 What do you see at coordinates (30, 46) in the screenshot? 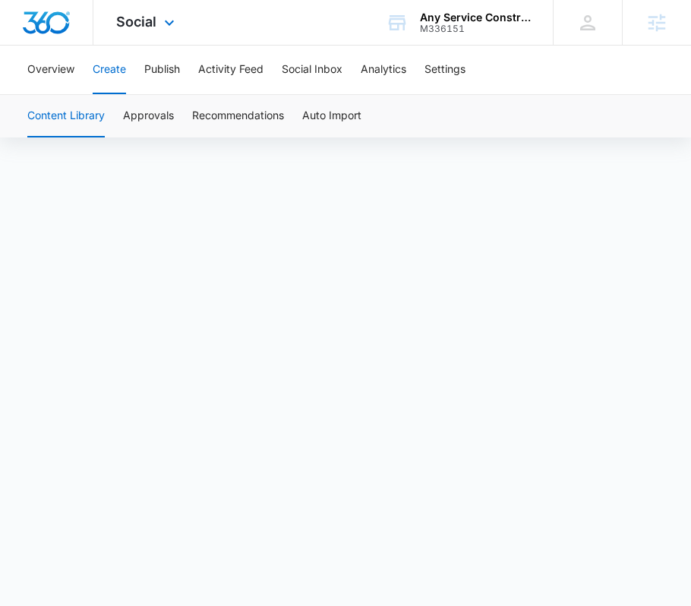
I see `img: website_grey.svg` at bounding box center [30, 46].